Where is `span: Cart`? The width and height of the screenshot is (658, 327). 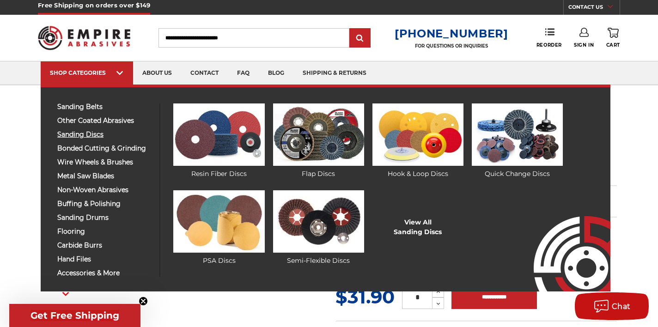 span: Cart is located at coordinates (613, 45).